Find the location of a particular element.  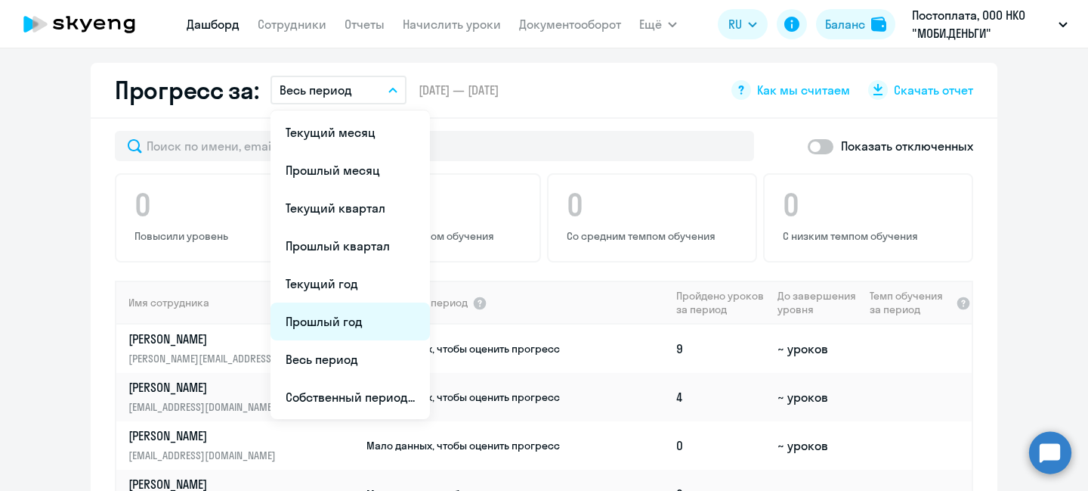

button: Постоплата, ООО НКО "МОБИ.ДЕНЬГИ" is located at coordinates (990, 24).